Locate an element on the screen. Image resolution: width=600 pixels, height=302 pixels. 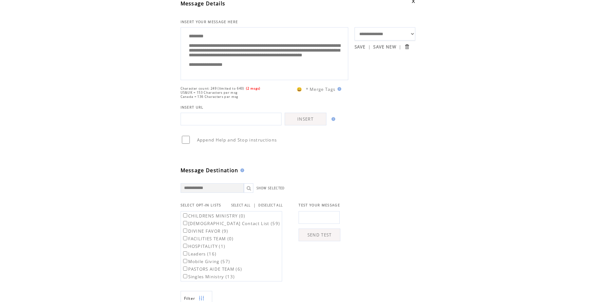
label: DIVINE FAVOR (9) is located at coordinates (205, 231).